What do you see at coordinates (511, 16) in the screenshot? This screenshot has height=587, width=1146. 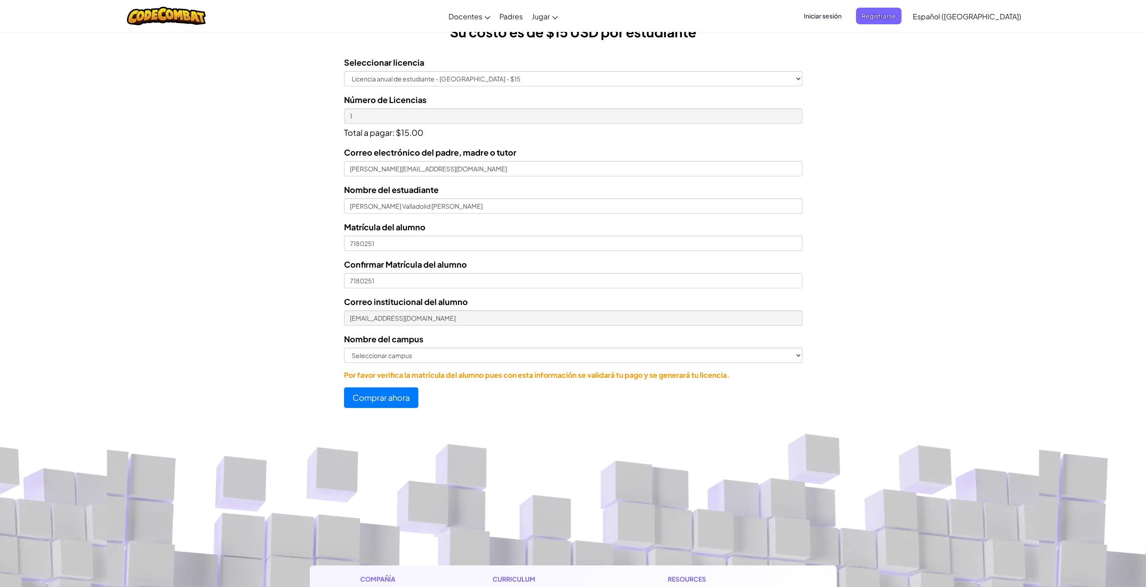 I see `a: Padres` at bounding box center [511, 16].